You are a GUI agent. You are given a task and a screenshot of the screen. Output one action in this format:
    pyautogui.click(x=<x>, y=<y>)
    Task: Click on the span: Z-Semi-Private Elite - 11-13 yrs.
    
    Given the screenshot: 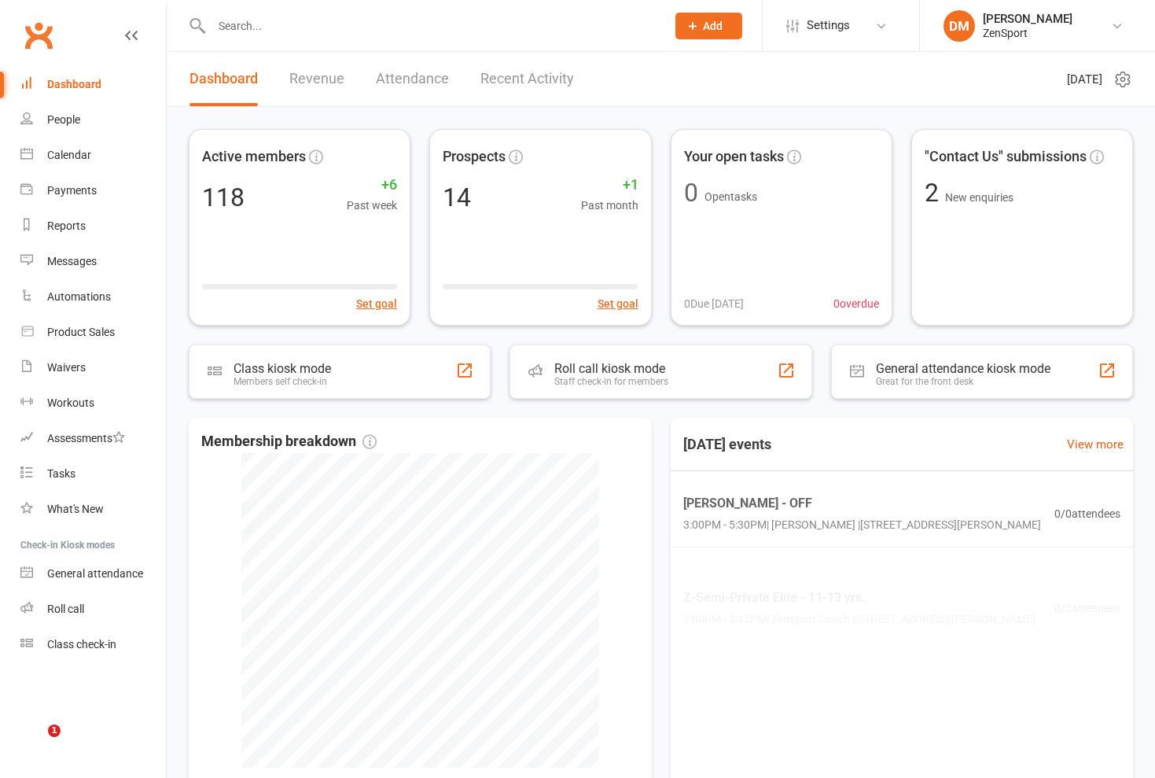 What is the action you would take?
    pyautogui.click(x=859, y=597)
    